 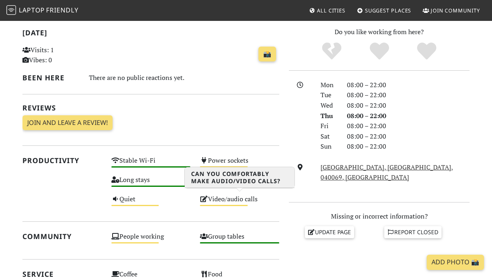 I want to click on h2: Reviews, so click(x=151, y=107).